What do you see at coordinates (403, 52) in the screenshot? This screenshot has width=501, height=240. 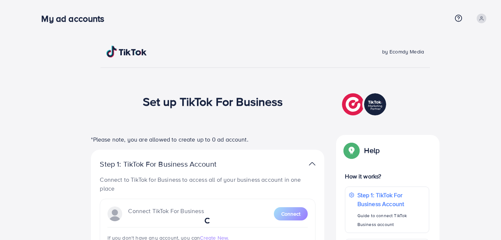 I see `span: by Ecomdy Media` at bounding box center [403, 52].